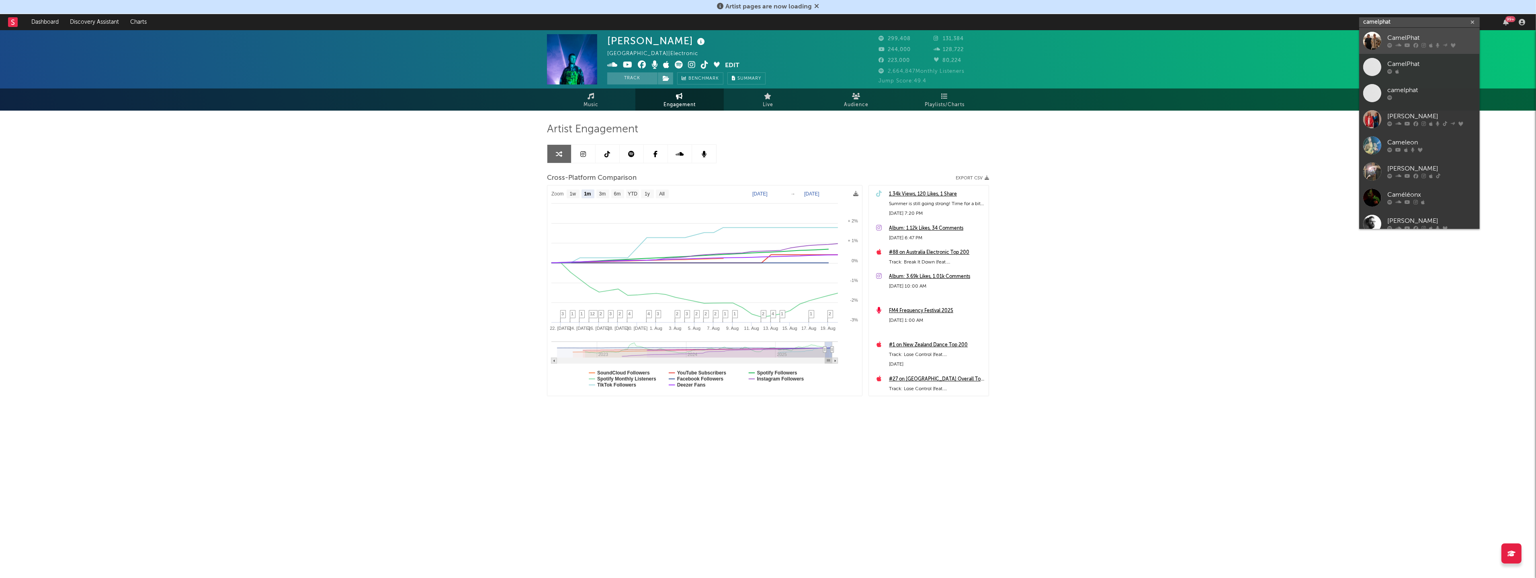 This screenshot has width=1536, height=578. What do you see at coordinates (854, 300) in the screenshot?
I see `text: -2%` at bounding box center [854, 300].